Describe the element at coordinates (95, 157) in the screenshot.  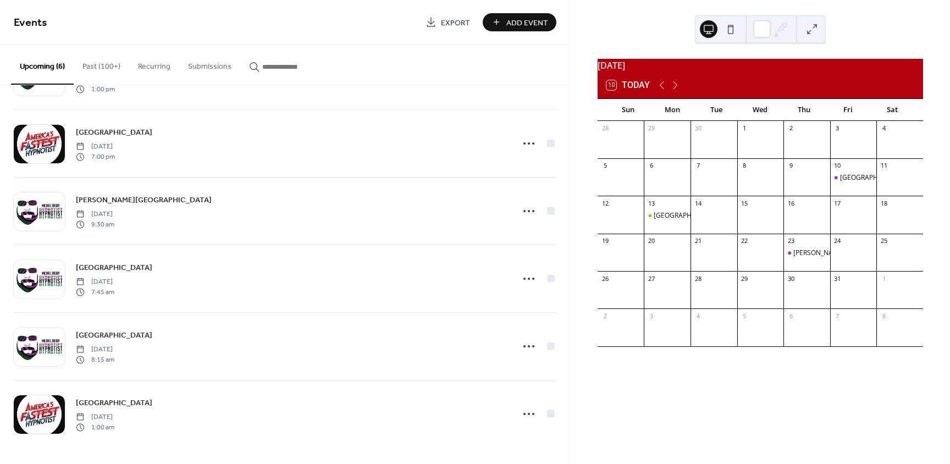
I see `span: 7:00 pm` at that location.